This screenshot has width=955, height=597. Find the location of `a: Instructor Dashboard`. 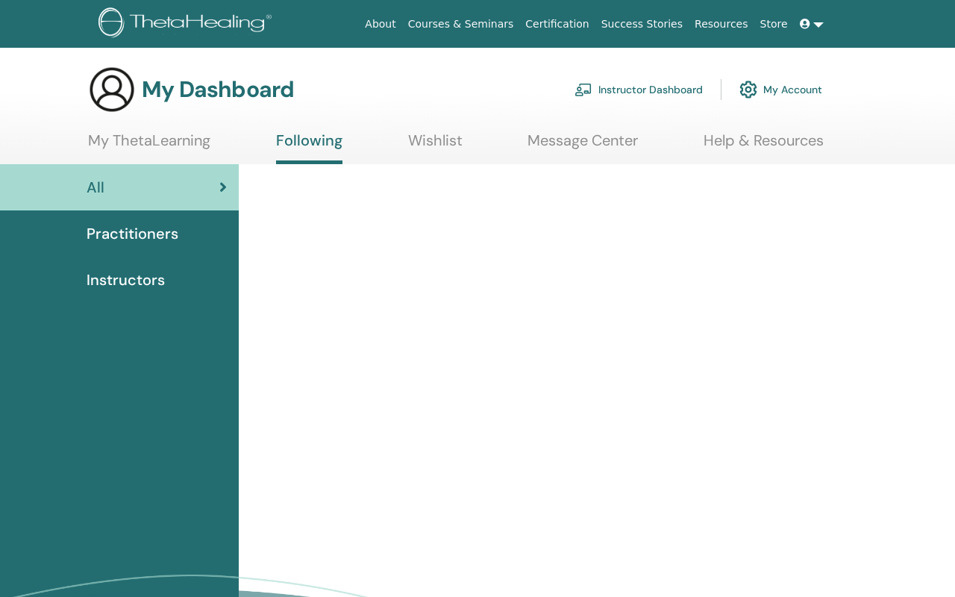

a: Instructor Dashboard is located at coordinates (639, 90).